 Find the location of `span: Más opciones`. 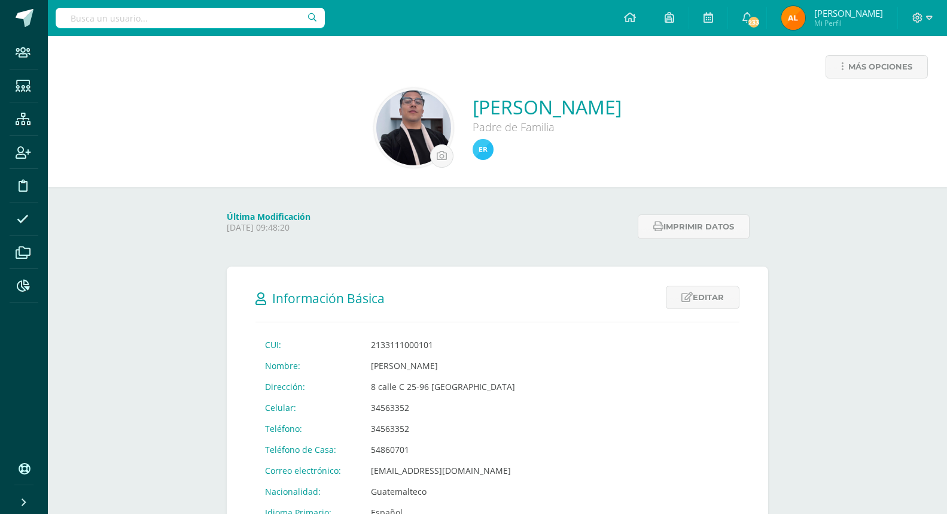

span: Más opciones is located at coordinates (880, 66).